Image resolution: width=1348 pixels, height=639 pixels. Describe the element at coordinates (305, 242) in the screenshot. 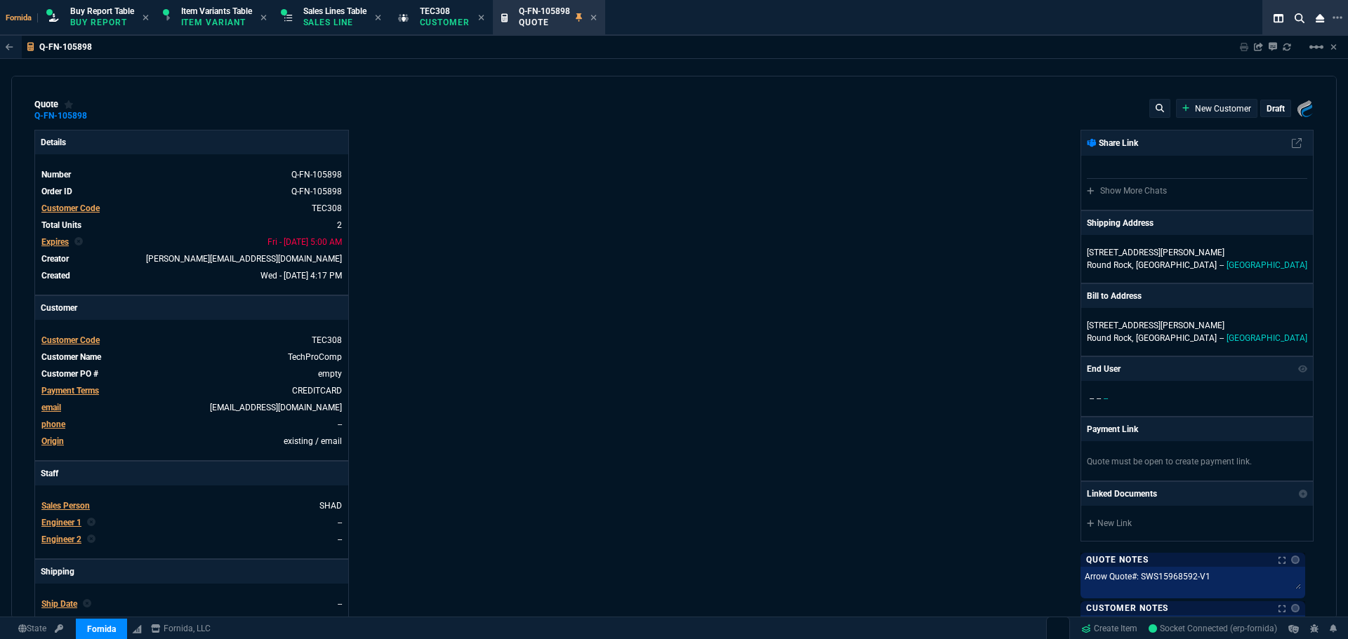

I see `span: 2025-06-13T05:00:00.000Z` at that location.